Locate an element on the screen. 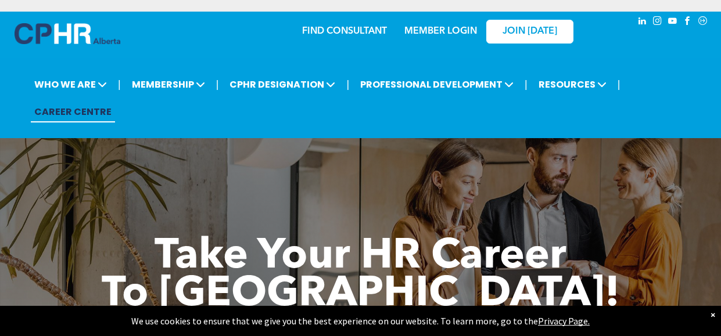  span: WHO WE ARE is located at coordinates (70, 84).